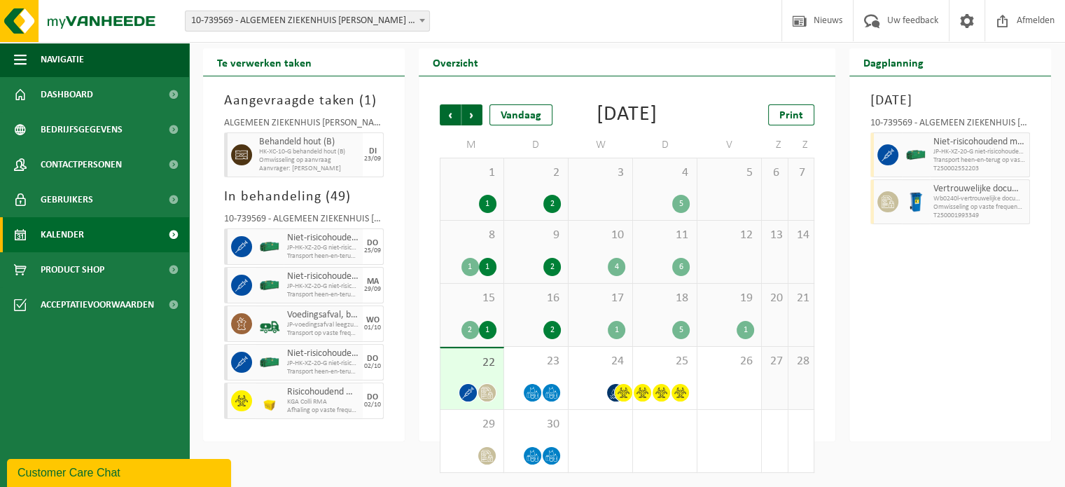 The height and width of the screenshot is (487, 1065). What do you see at coordinates (979, 199) in the screenshot?
I see `span: Wb0240l-vertrouwelijke documenten (vernietiging - recyclage)` at bounding box center [979, 199].